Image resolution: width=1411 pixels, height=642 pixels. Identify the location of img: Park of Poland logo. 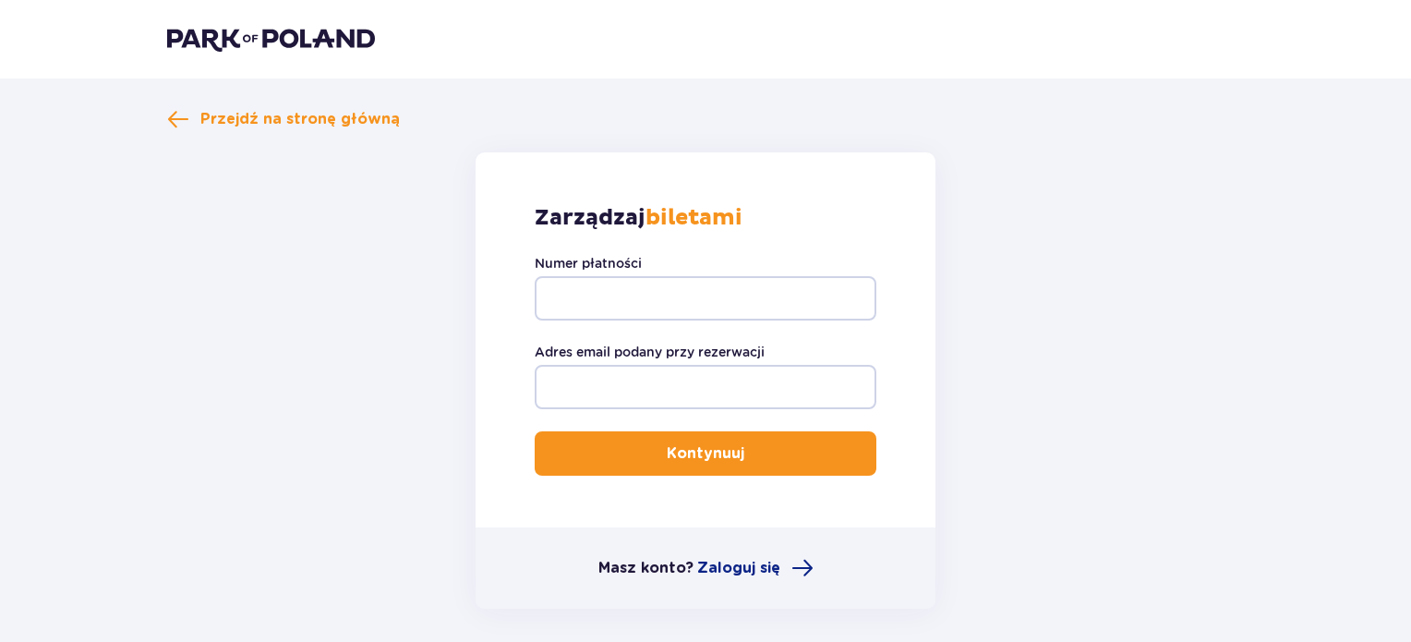
(270, 39).